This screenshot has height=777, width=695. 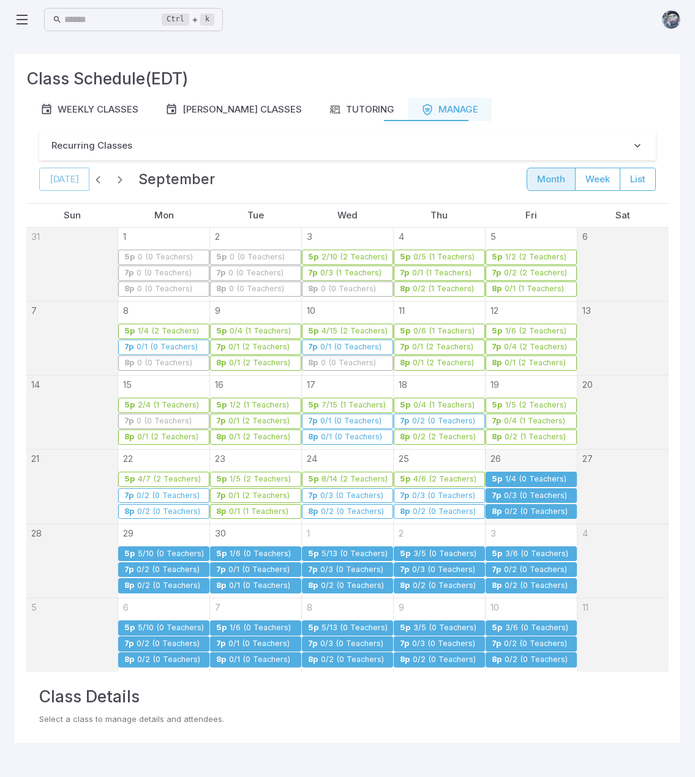 I want to click on p: Recurring Classes, so click(x=92, y=146).